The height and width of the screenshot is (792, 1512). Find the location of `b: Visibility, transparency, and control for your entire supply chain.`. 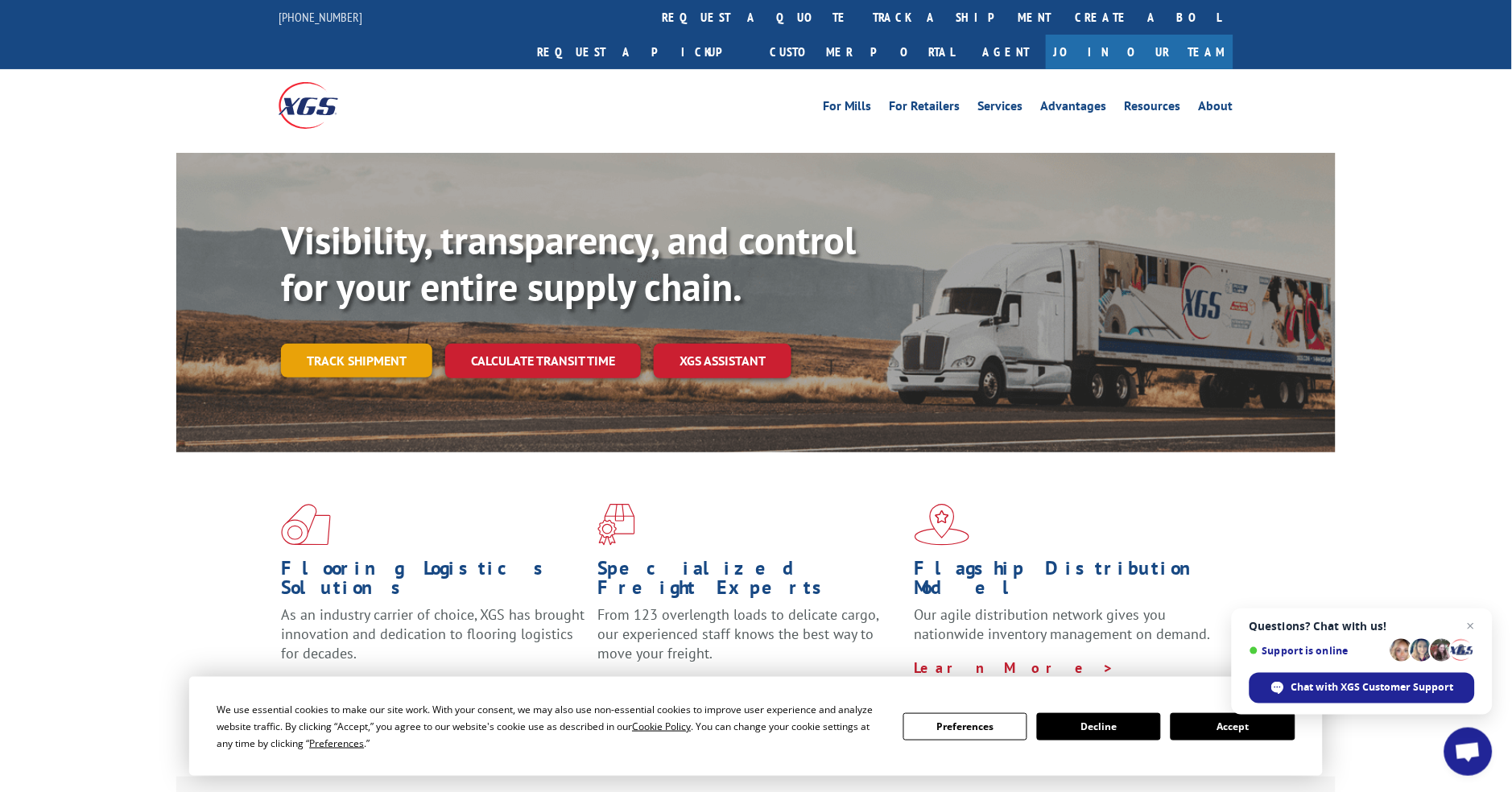

b: Visibility, transparency, and control for your entire supply chain. is located at coordinates (568, 263).